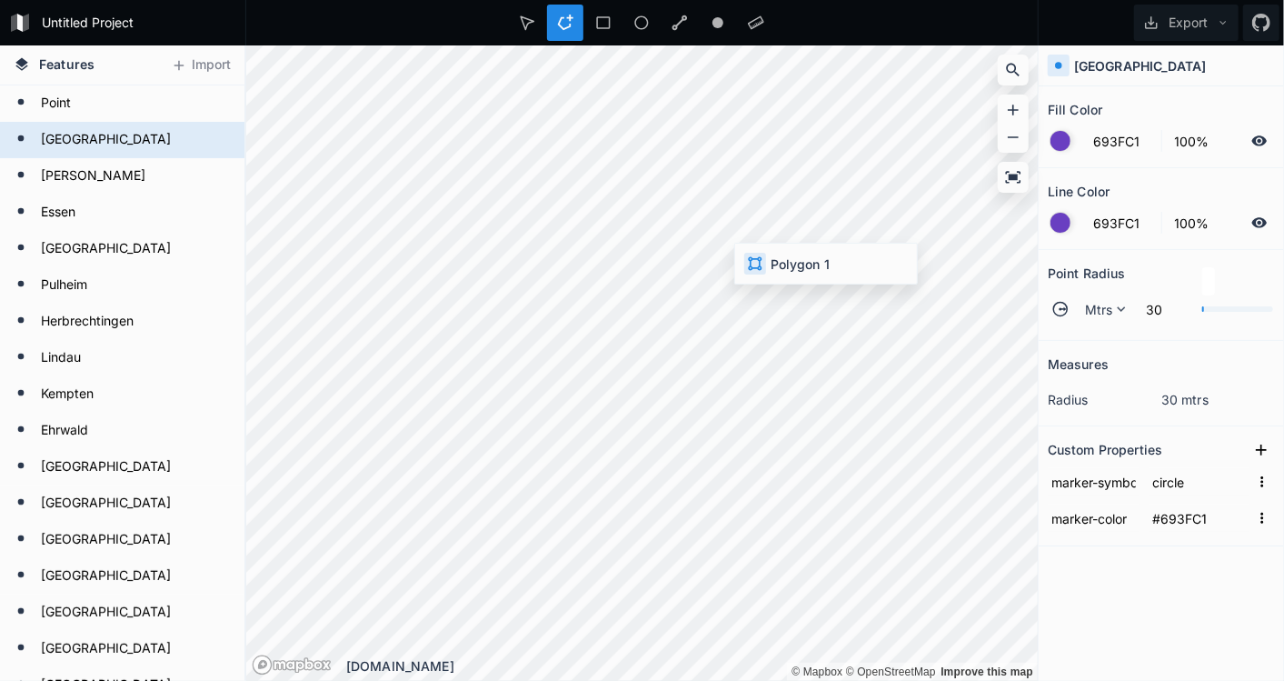 This screenshot has height=681, width=1284. I want to click on h2: Custom Properties, so click(1105, 449).